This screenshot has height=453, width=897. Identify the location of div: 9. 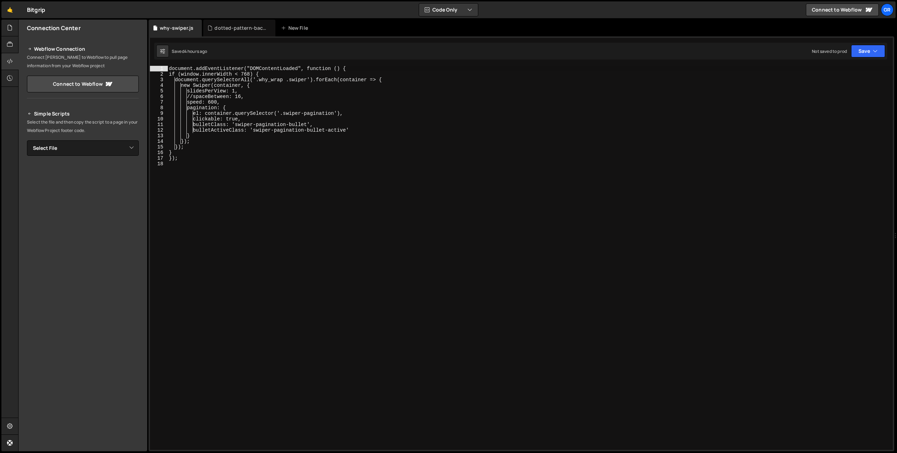
(159, 114).